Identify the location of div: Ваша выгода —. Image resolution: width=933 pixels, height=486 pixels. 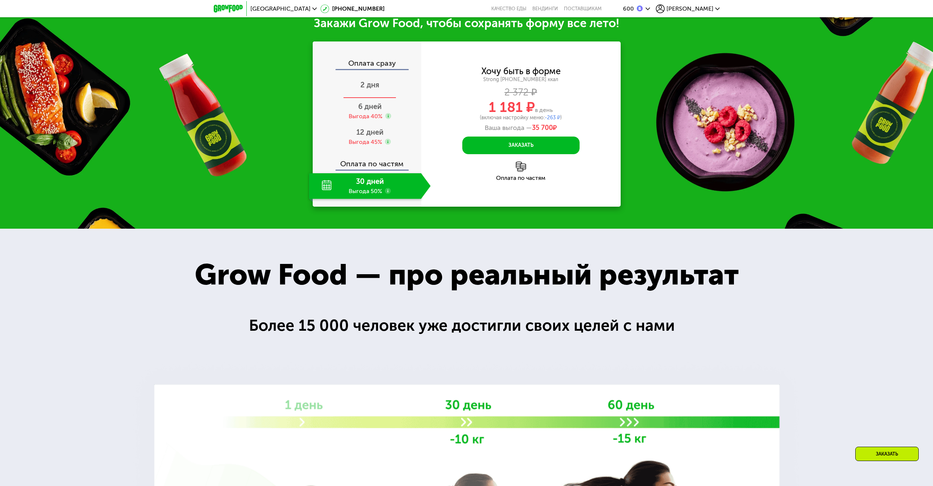
(521, 128).